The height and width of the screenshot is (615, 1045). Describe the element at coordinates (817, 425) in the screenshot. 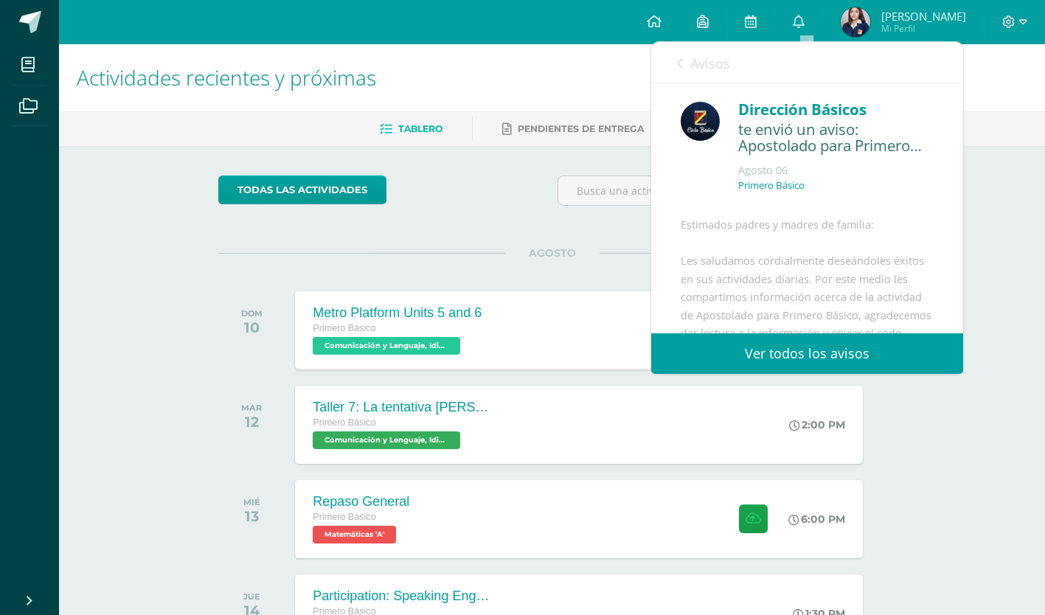

I see `div: 2:00 PM` at that location.